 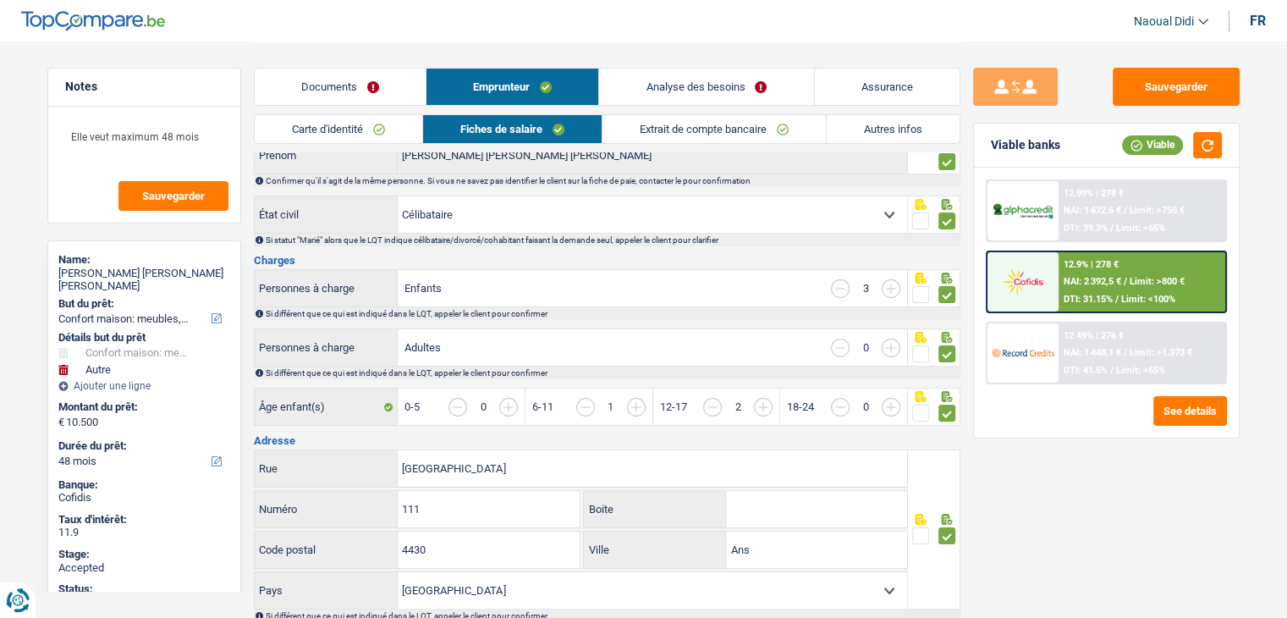 What do you see at coordinates (327, 406) in the screenshot?
I see `label: Âge enfant(s)` at bounding box center [327, 406].